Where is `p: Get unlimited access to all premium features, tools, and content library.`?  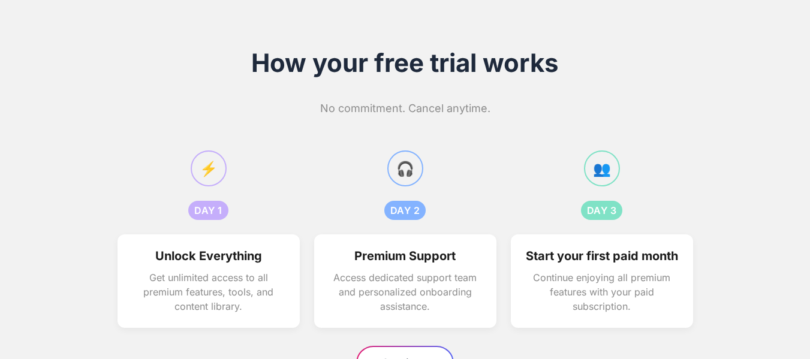
p: Get unlimited access to all premium features, tools, and content library. is located at coordinates (209, 292).